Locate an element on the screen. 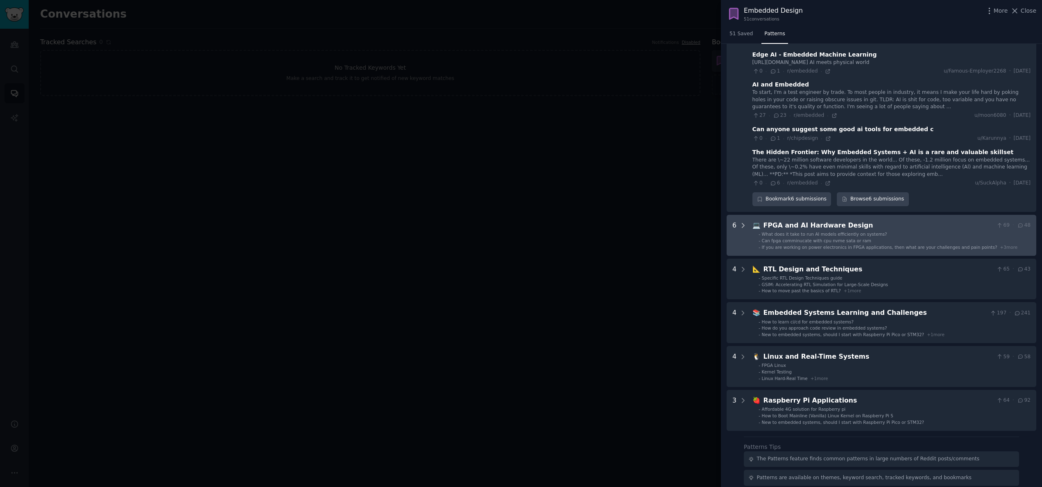  span: u/Karunnya is located at coordinates (992, 138).